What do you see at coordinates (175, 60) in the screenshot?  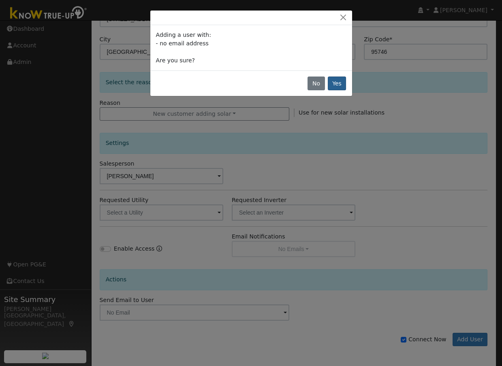 I see `span: Are you sure?` at bounding box center [175, 60].